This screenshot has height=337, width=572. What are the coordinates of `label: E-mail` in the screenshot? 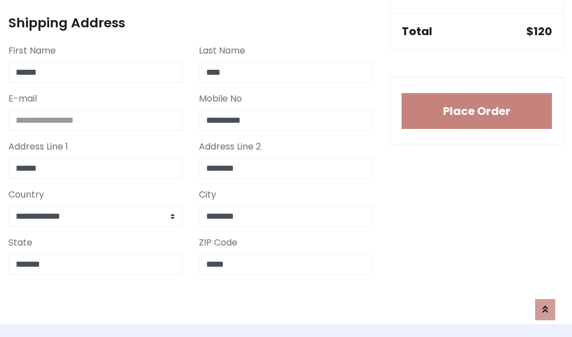 It's located at (22, 99).